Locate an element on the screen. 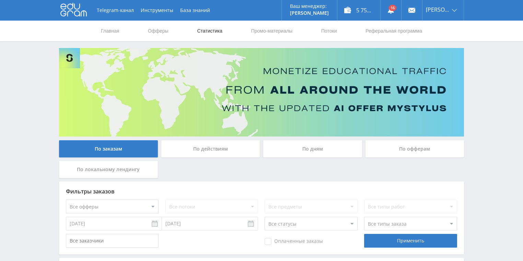 The width and height of the screenshot is (523, 261). span: Оплаченные заказы is located at coordinates (294, 241).